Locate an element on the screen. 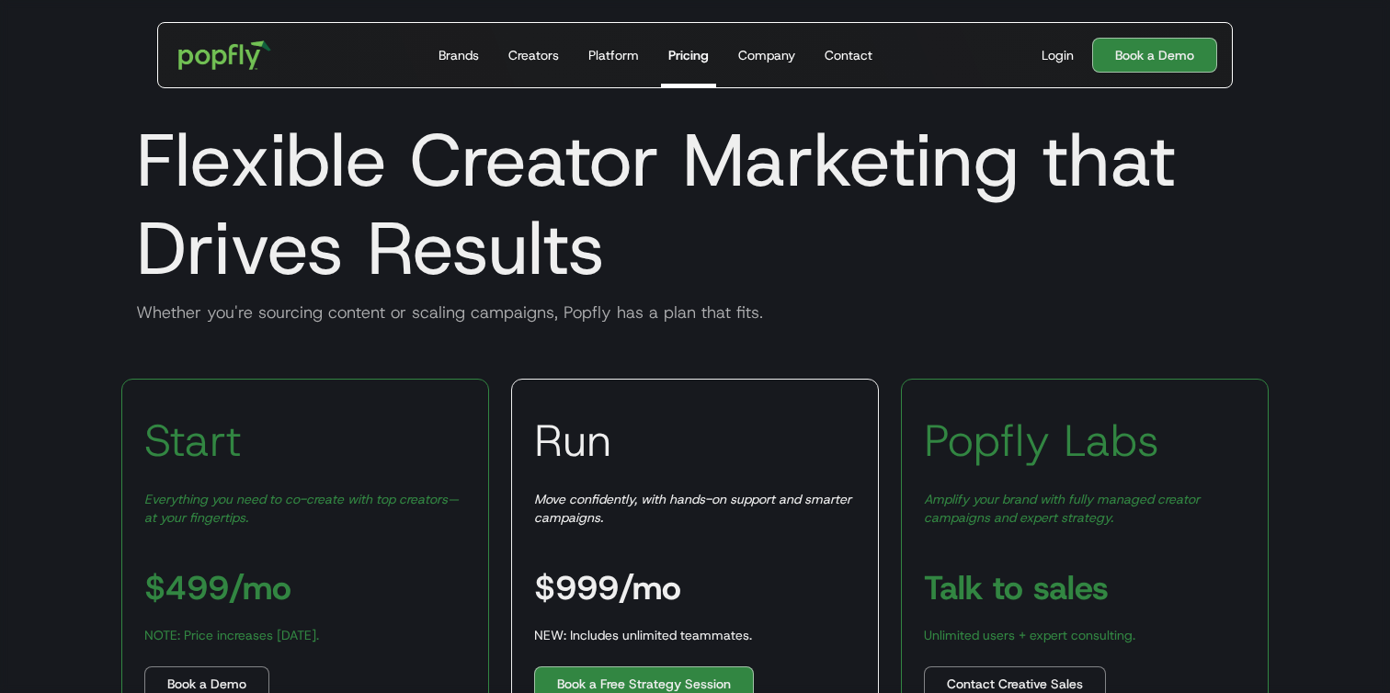 The width and height of the screenshot is (1390, 693). a: Contact is located at coordinates (849, 55).